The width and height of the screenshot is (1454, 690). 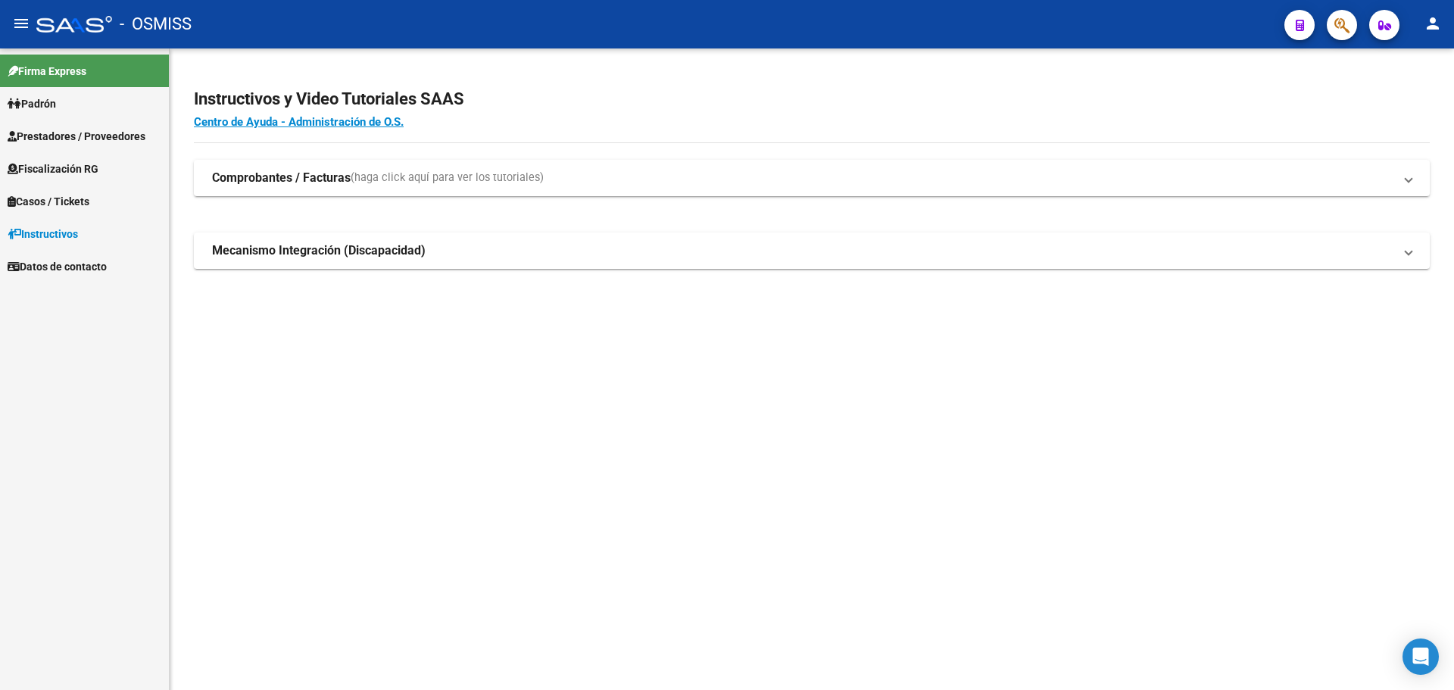 What do you see at coordinates (319, 251) in the screenshot?
I see `strong: Mecanismo Integración (Discapacidad)` at bounding box center [319, 251].